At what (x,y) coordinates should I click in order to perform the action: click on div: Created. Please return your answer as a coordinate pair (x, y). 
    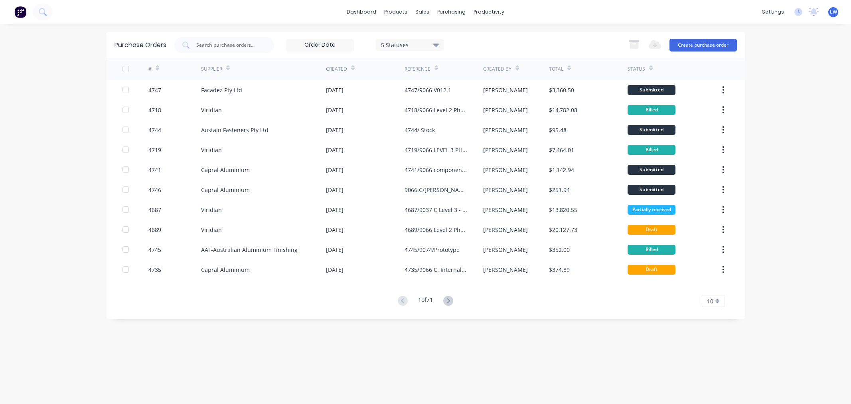
    Looking at the image, I should click on (336, 69).